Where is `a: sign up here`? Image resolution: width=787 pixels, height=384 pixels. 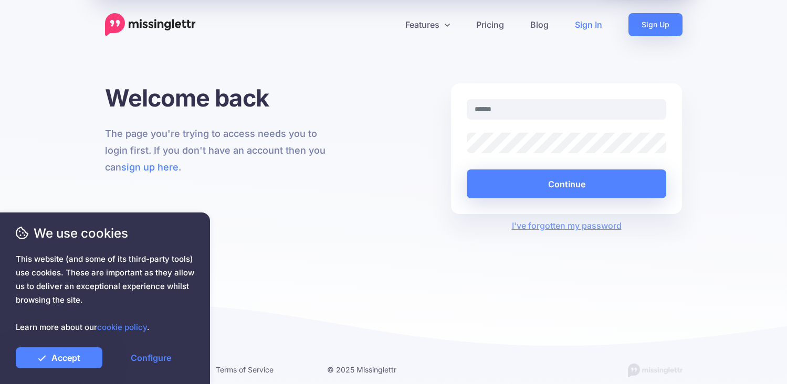 a: sign up here is located at coordinates (150, 167).